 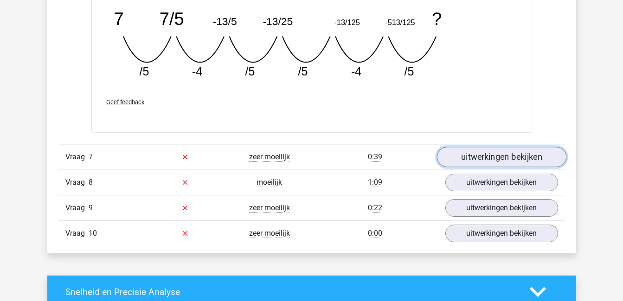 What do you see at coordinates (346, 22) in the screenshot?
I see `tspan: -13/125` at bounding box center [346, 22].